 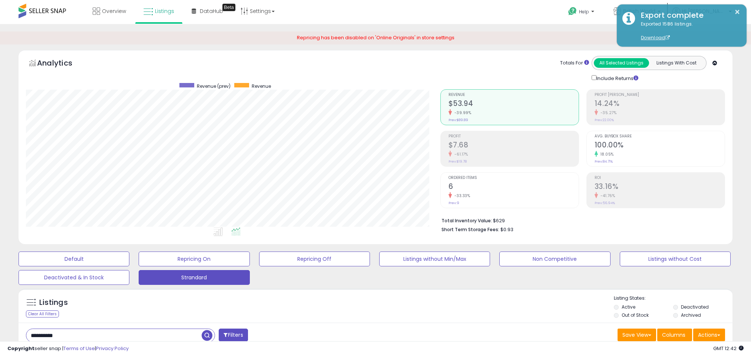 I want to click on button: Actions, so click(x=709, y=335).